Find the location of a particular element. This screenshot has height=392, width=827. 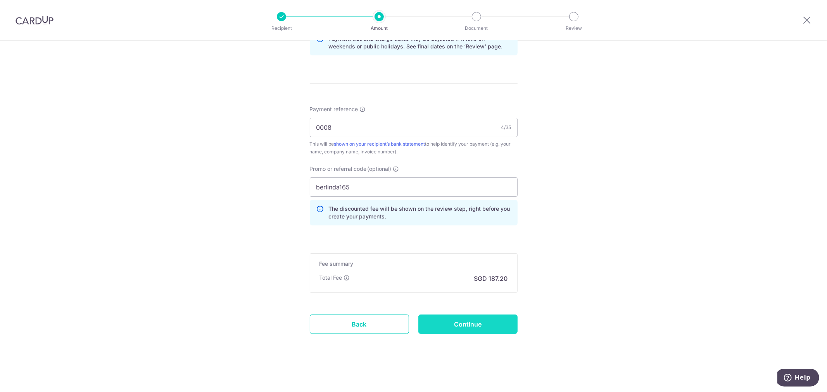

img: CardUp is located at coordinates (34, 20).